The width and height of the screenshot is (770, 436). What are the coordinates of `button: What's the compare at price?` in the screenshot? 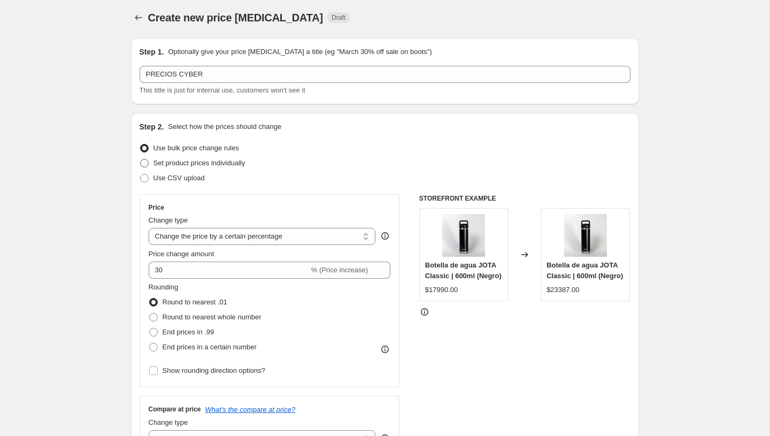 It's located at (250, 409).